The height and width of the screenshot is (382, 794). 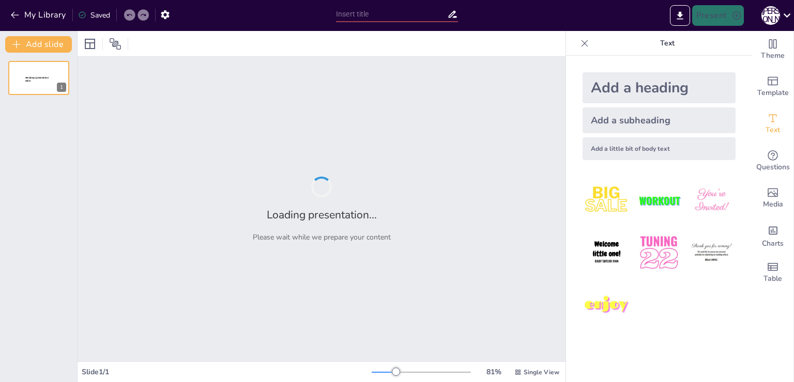 I want to click on span: Charts, so click(x=773, y=244).